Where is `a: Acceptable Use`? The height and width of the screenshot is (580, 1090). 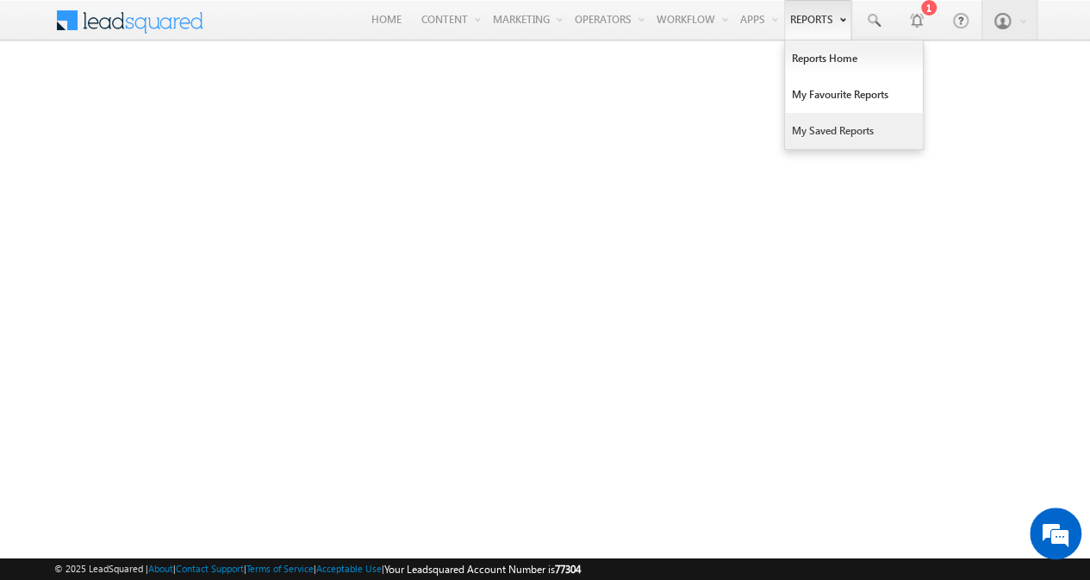 a: Acceptable Use is located at coordinates (349, 568).